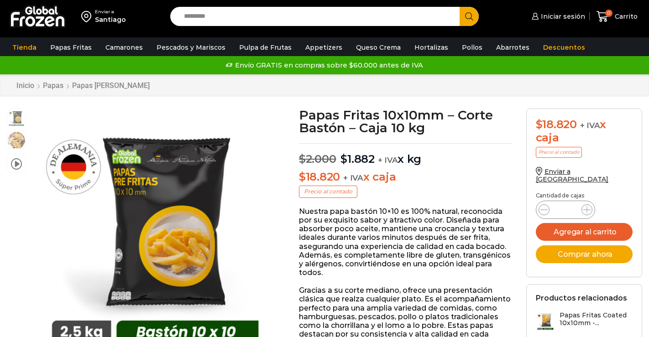  Describe the element at coordinates (53, 85) in the screenshot. I see `a: Papas` at that location.